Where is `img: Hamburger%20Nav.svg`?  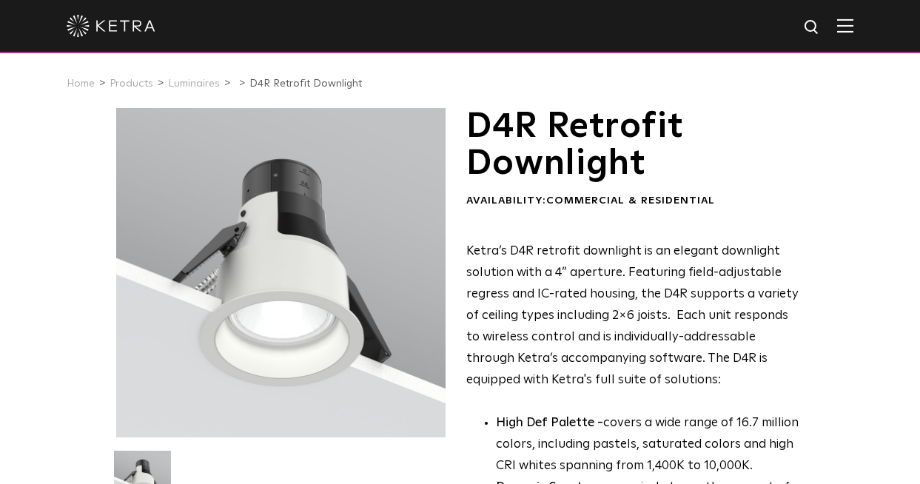 img: Hamburger%20Nav.svg is located at coordinates (845, 25).